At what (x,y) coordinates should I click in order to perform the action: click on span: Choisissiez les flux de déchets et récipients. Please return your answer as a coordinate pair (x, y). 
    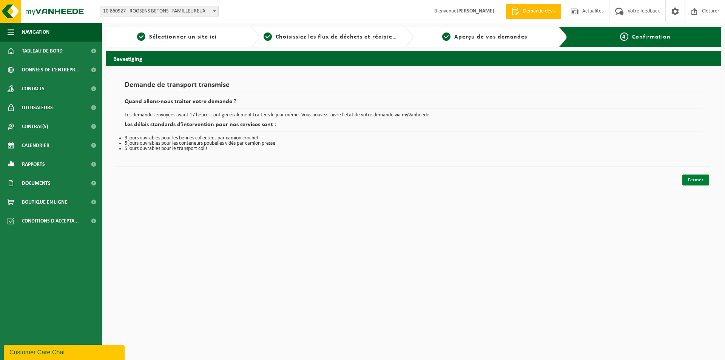
    Looking at the image, I should click on (338, 37).